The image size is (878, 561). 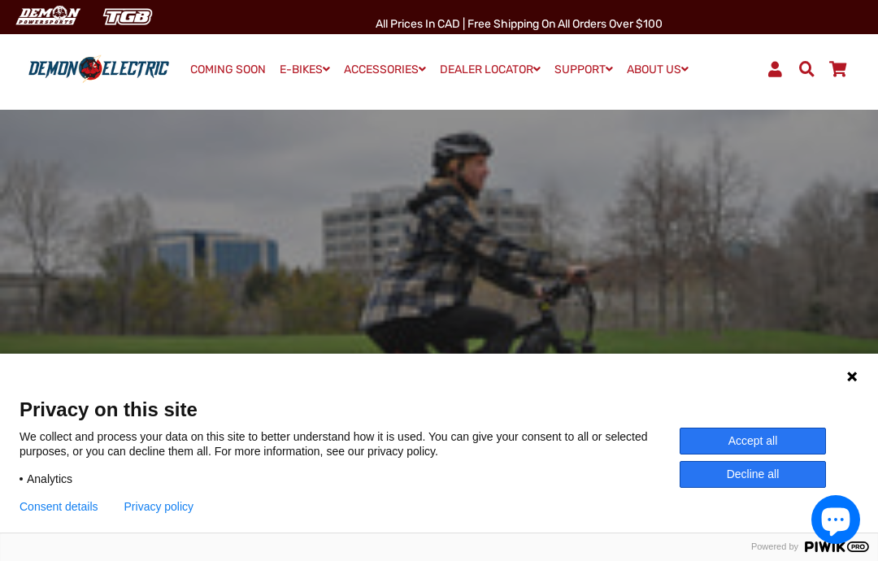 I want to click on a: Privacy policy, so click(x=159, y=506).